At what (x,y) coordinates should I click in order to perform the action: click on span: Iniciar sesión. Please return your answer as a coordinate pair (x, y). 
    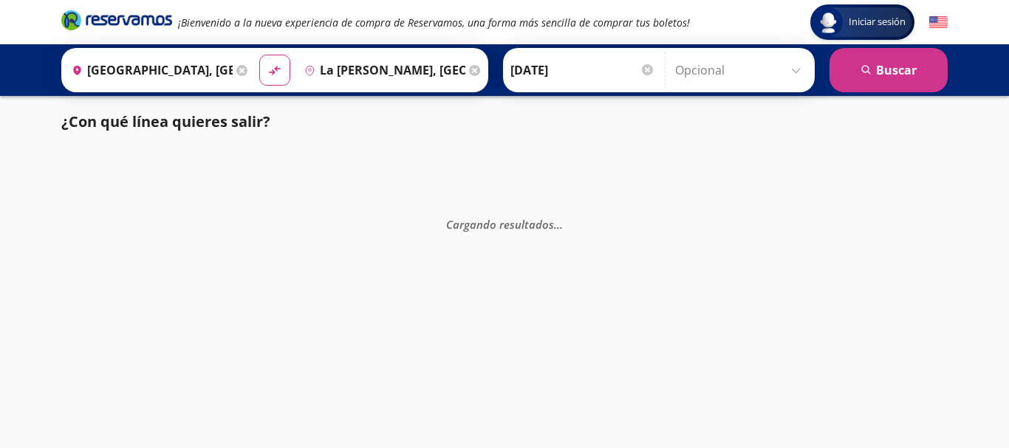
    Looking at the image, I should click on (877, 22).